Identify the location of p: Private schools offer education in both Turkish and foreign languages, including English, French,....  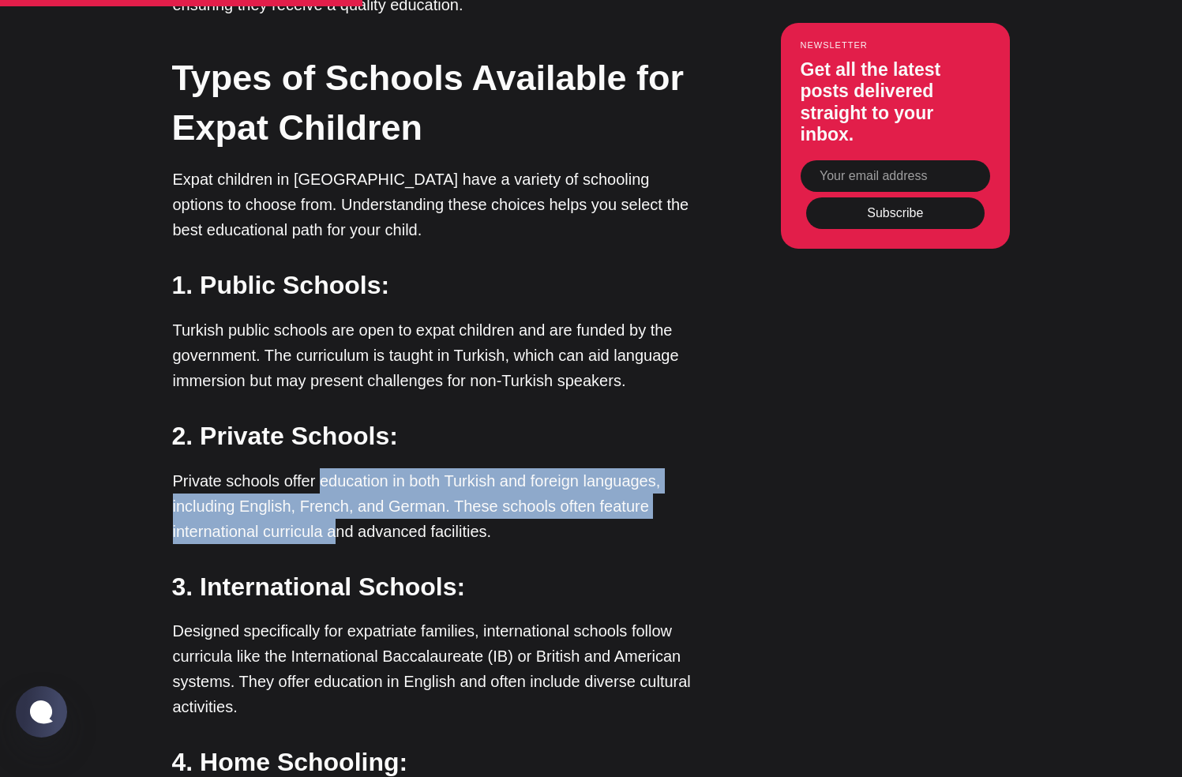
(437, 506).